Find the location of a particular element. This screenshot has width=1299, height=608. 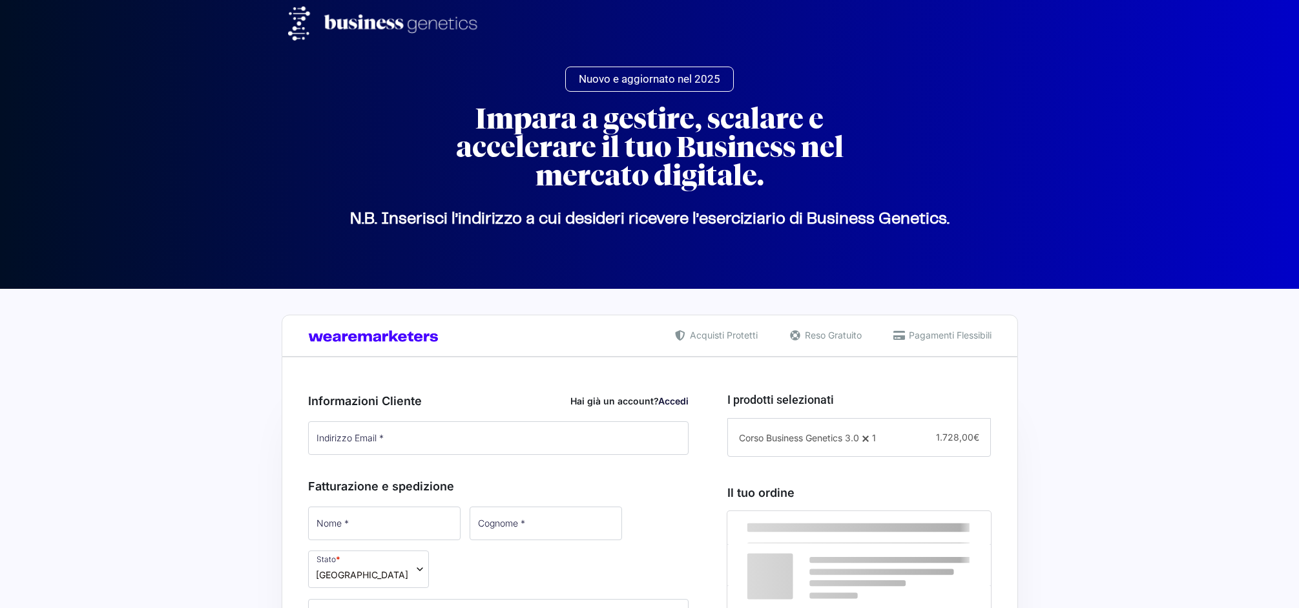

input: Nome * is located at coordinates (384, 523).